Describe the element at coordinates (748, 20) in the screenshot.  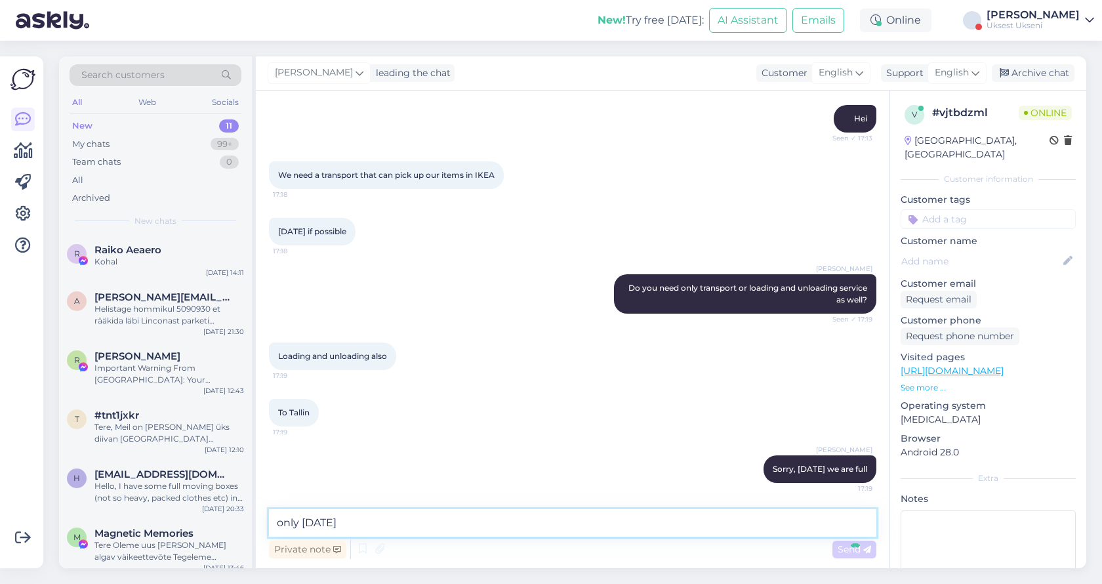
I see `button: AI Assistant` at that location.